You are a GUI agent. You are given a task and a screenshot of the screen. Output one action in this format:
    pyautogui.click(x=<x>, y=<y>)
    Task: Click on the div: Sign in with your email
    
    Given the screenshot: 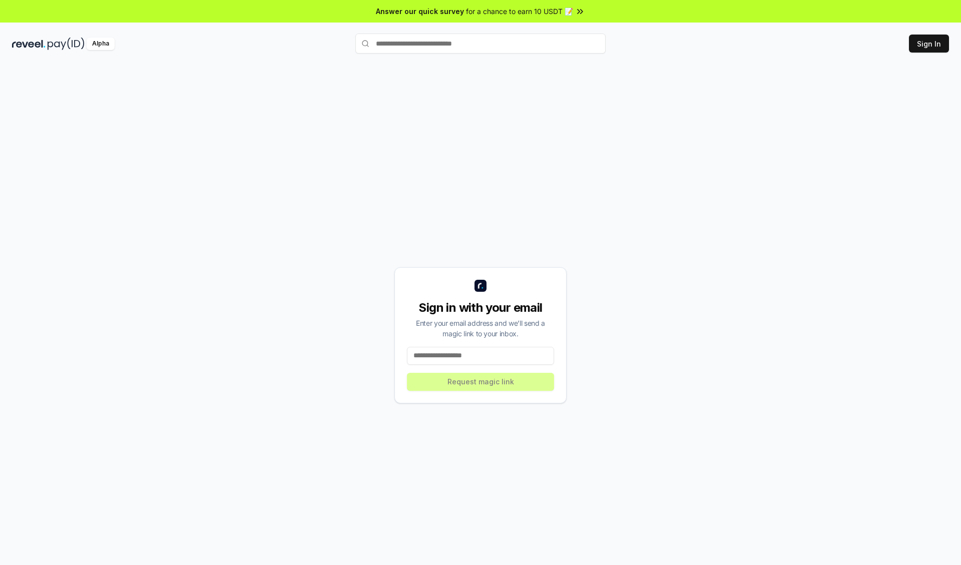 What is the action you would take?
    pyautogui.click(x=481, y=308)
    